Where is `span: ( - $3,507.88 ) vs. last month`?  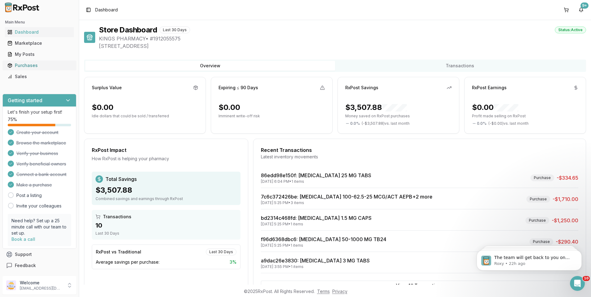
span: ( - $3,507.88 ) vs. last month is located at coordinates (385, 124).